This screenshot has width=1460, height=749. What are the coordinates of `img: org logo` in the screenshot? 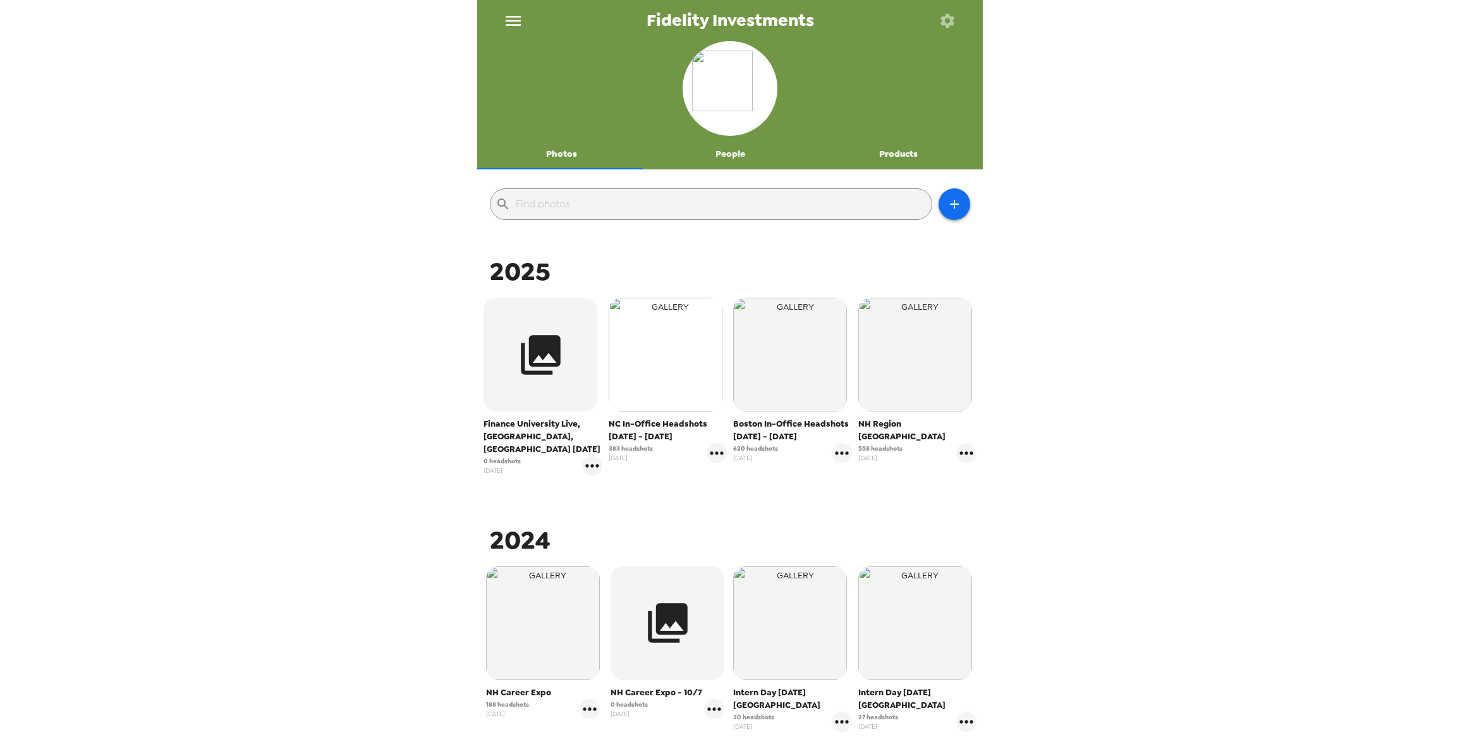 It's located at (730, 88).